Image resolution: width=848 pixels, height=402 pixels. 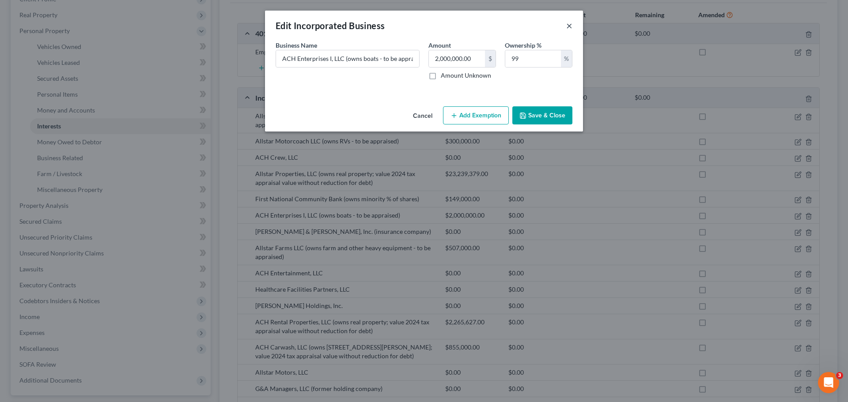 What do you see at coordinates (423, 116) in the screenshot?
I see `button: Cancel` at bounding box center [423, 116].